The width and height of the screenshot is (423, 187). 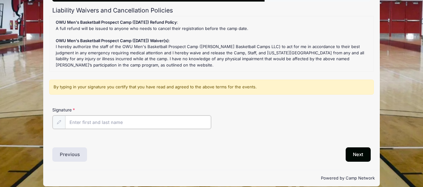 What do you see at coordinates (358, 155) in the screenshot?
I see `button: Next` at bounding box center [358, 155].